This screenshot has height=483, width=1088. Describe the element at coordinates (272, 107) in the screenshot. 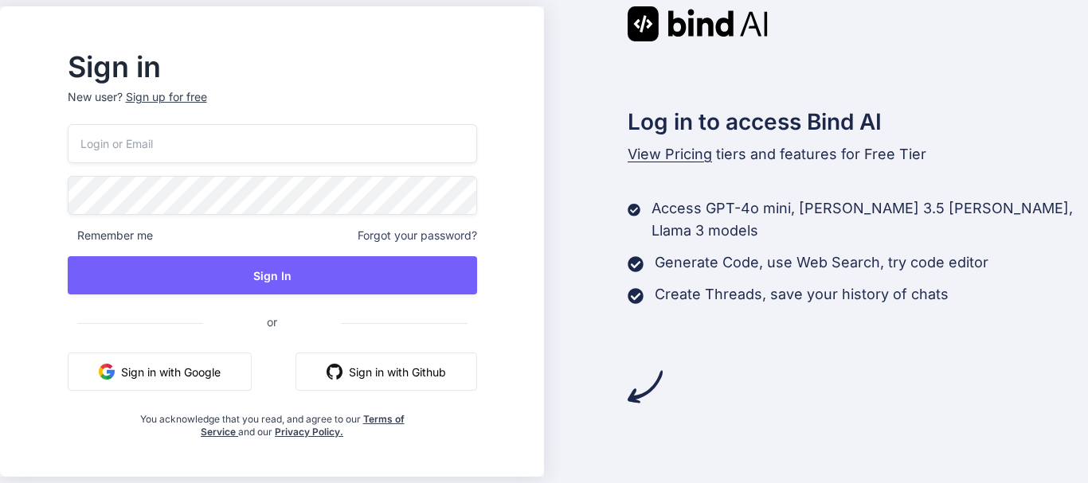

I see `p: New user?` at that location.